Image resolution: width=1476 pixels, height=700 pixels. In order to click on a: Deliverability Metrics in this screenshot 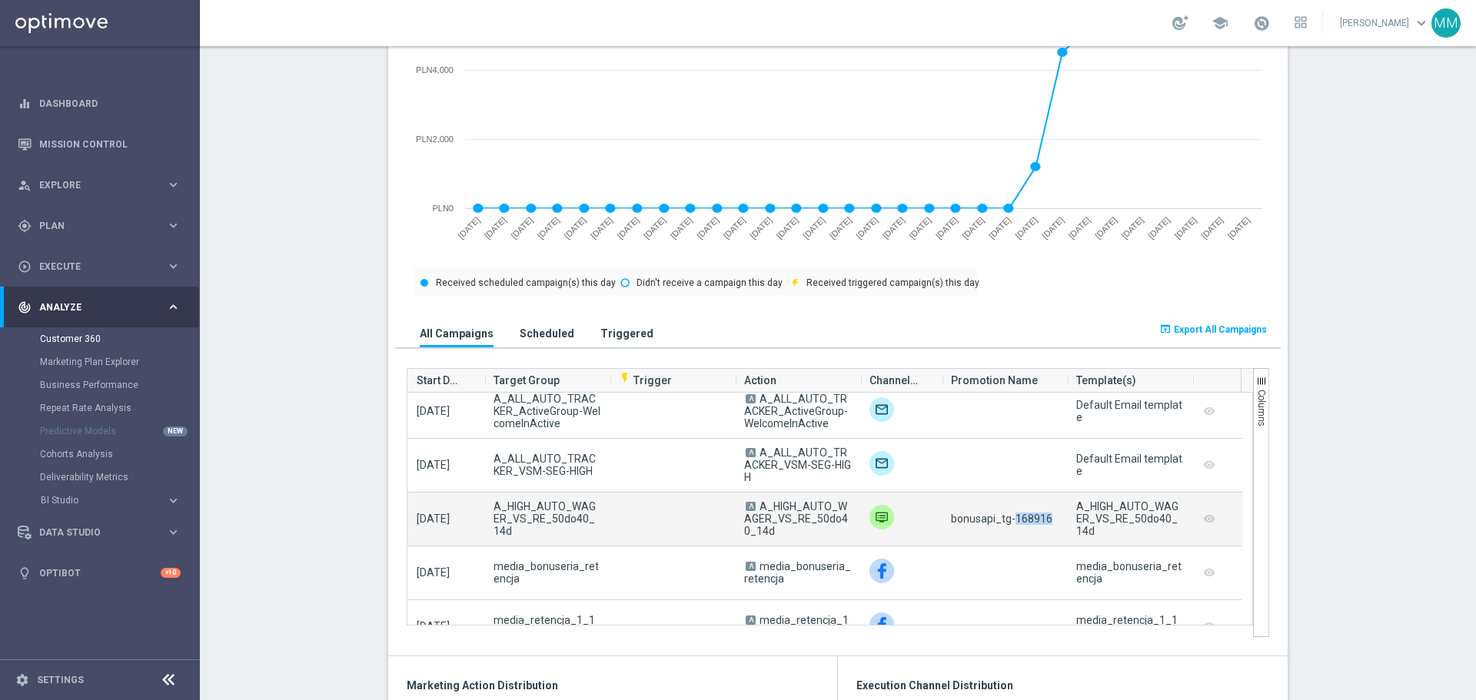, I will do `click(100, 477)`.